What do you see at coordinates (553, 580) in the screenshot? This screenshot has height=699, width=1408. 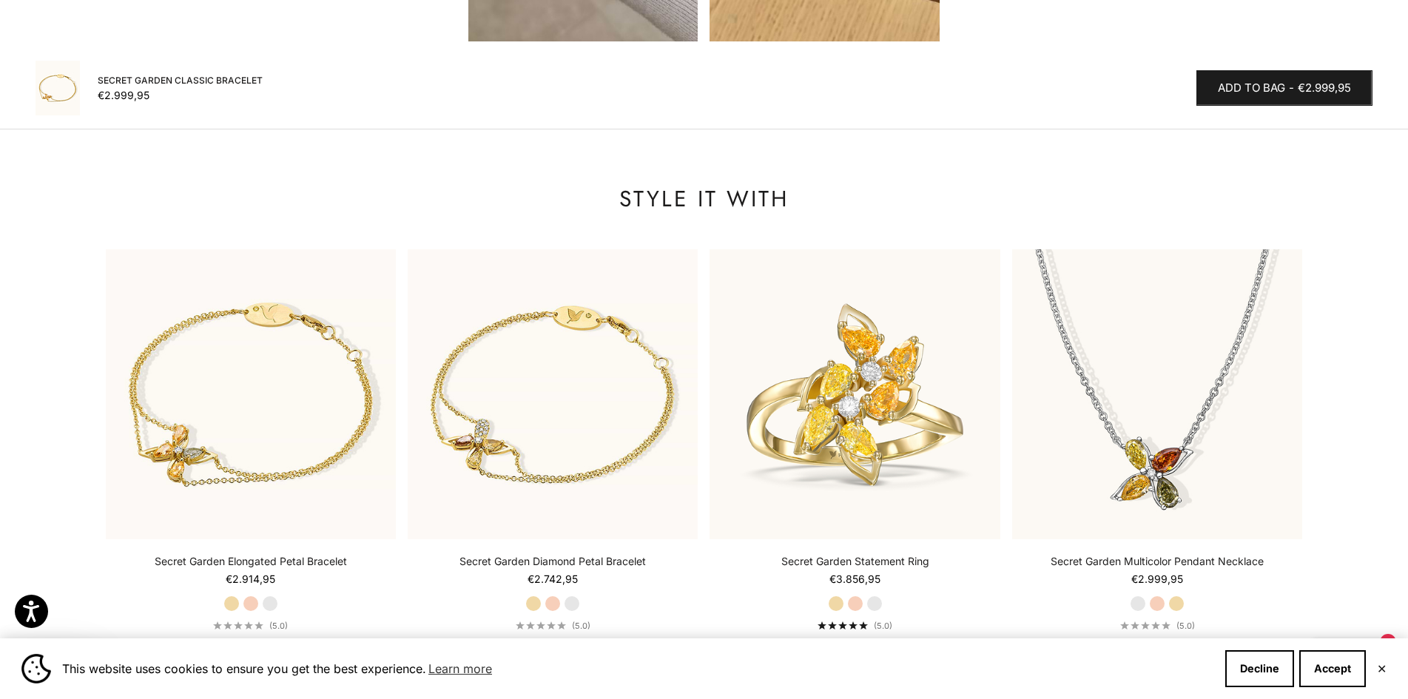 I see `sale-price: €2.742,95` at bounding box center [553, 580].